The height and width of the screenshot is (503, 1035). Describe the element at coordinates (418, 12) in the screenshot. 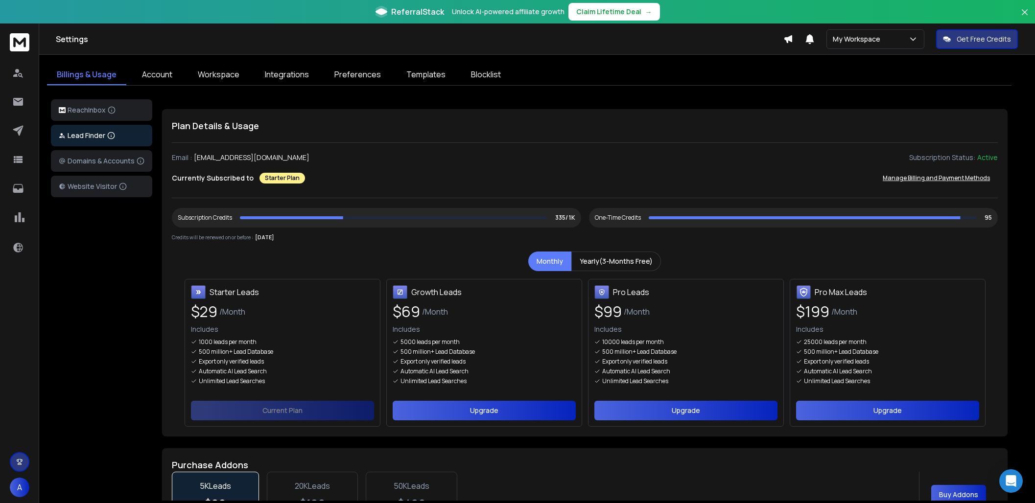

I see `span: ReferralStack` at that location.